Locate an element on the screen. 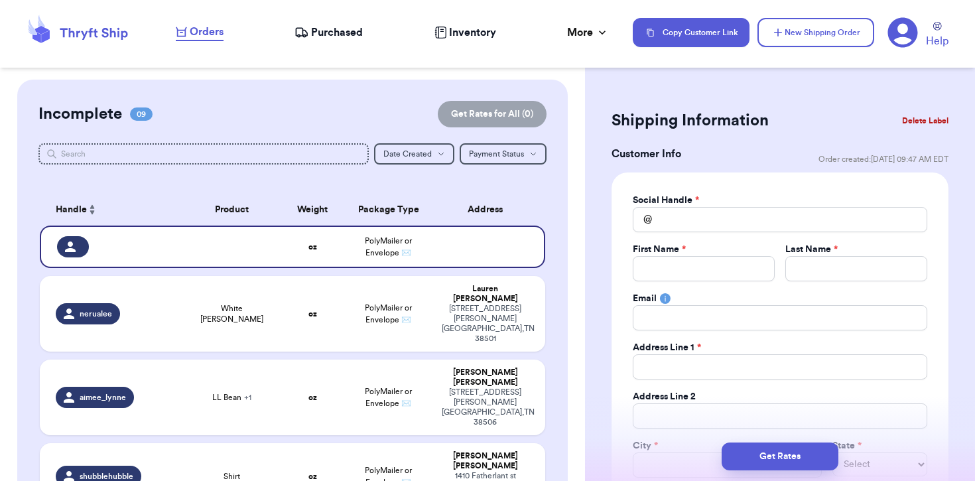 This screenshot has height=481, width=975. button: Get Rates is located at coordinates (780, 456).